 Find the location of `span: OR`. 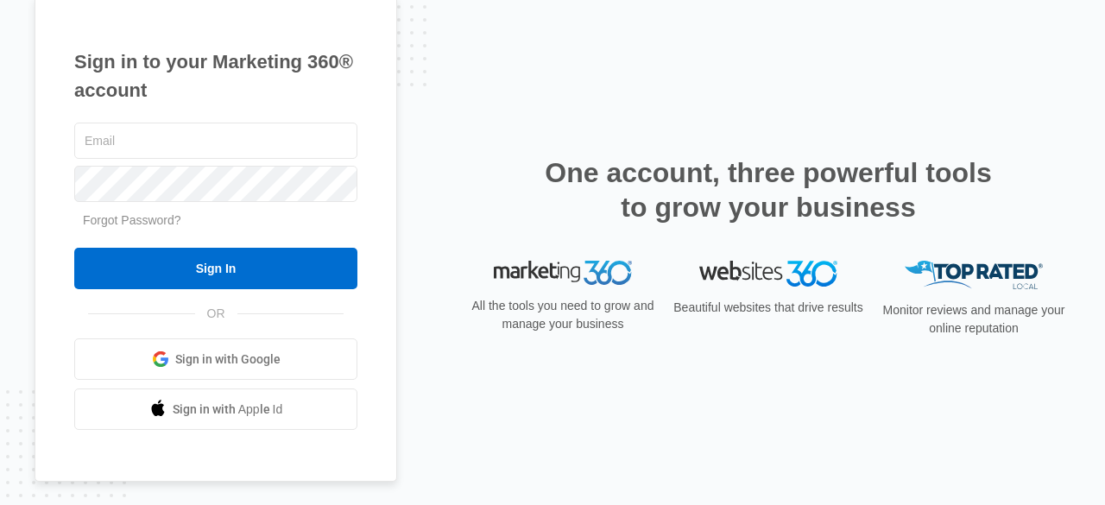

span: OR is located at coordinates (216, 313).